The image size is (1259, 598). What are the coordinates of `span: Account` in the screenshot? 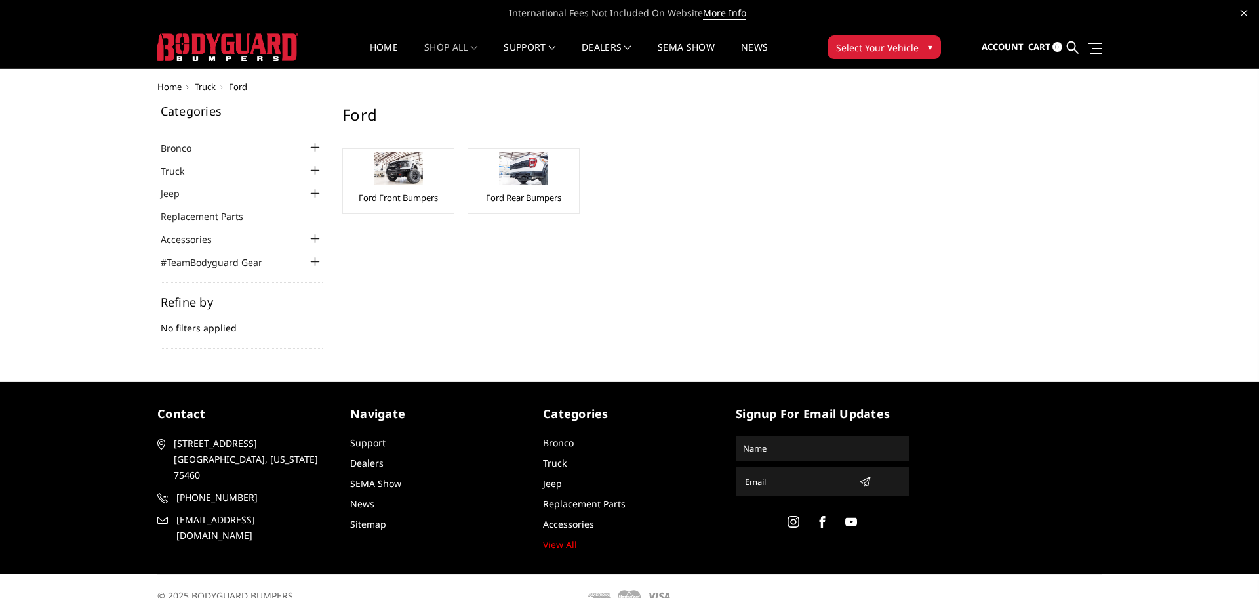 It's located at (1003, 47).